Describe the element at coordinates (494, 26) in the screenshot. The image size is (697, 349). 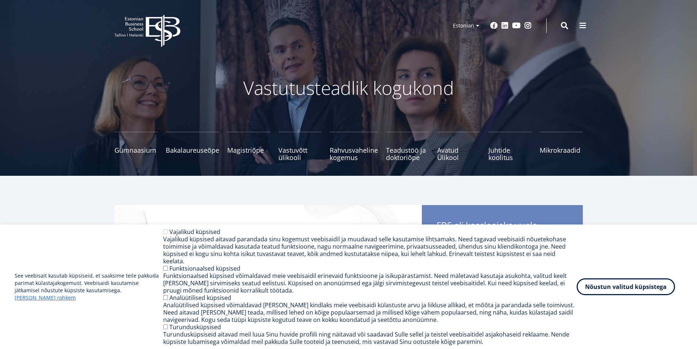
I see `a: Facebook` at that location.